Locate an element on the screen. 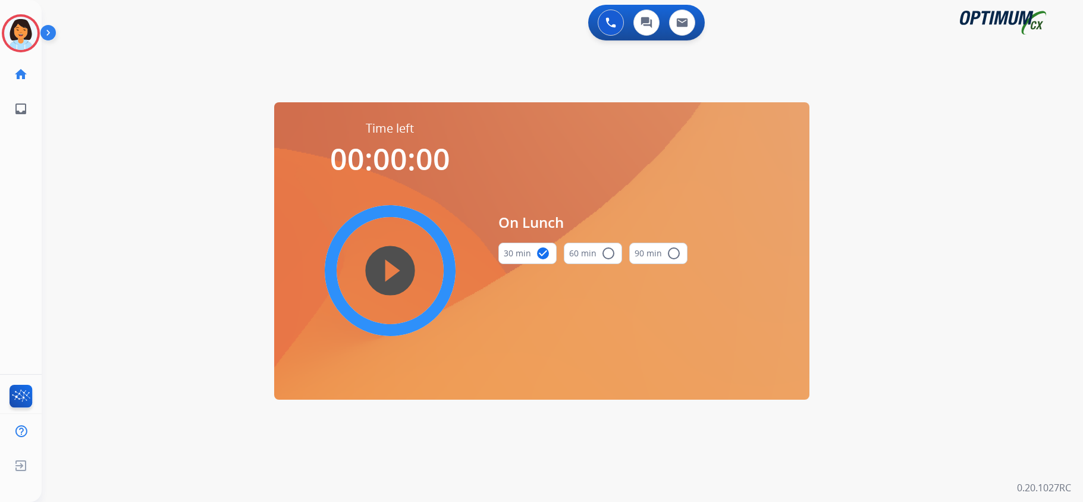 The width and height of the screenshot is (1083, 502). button: 90 min is located at coordinates (658, 253).